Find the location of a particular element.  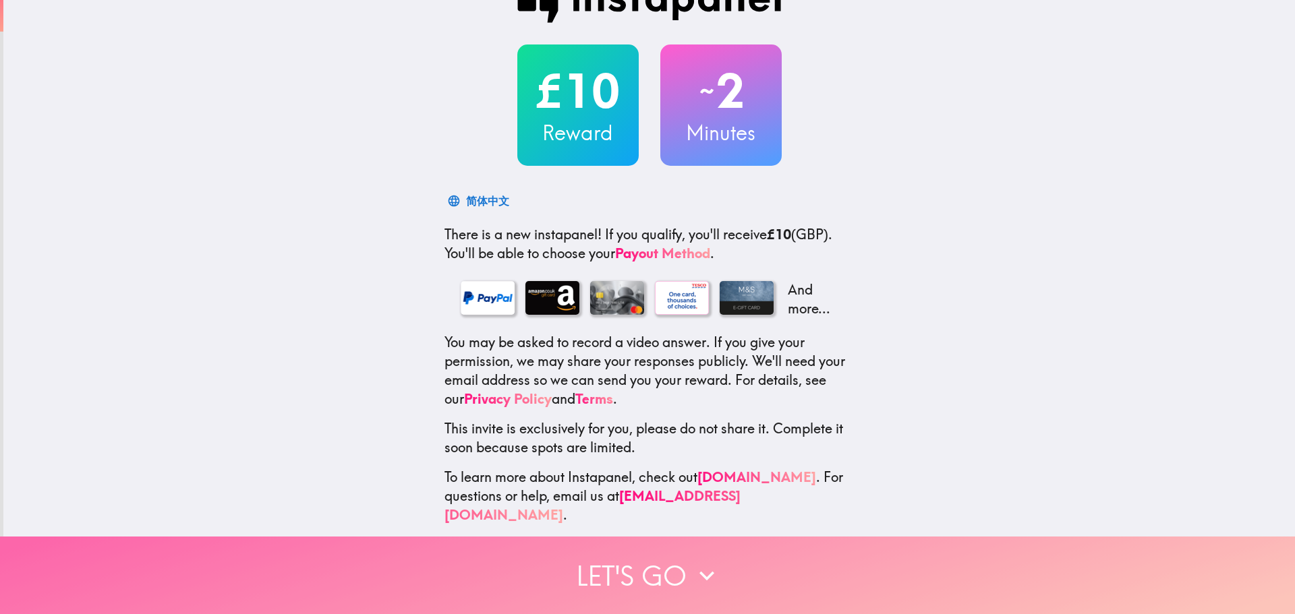

b: £10 is located at coordinates (779, 234).